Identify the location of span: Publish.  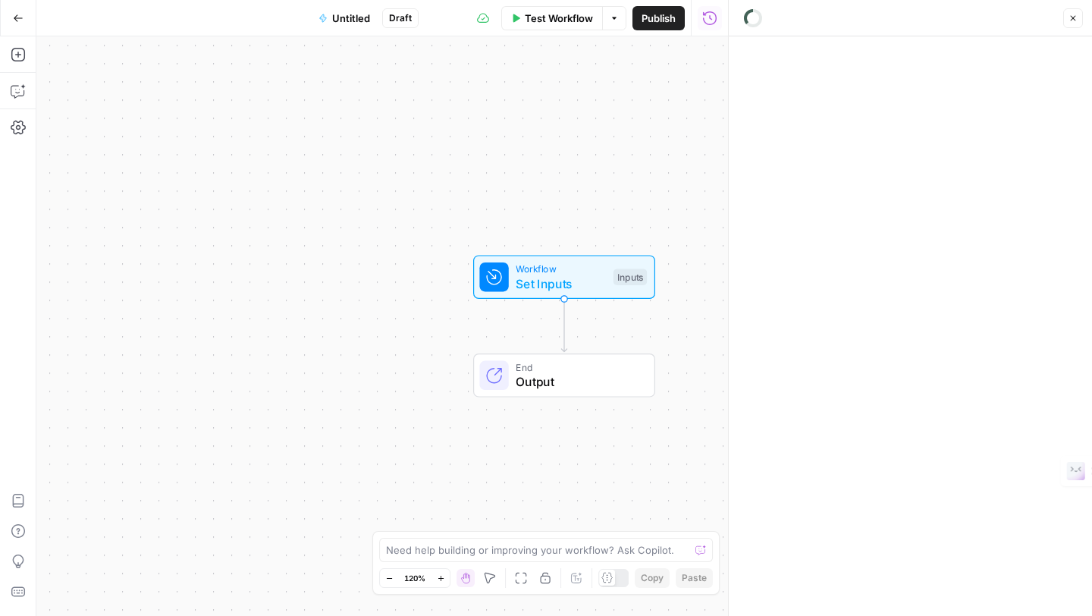
(658, 18).